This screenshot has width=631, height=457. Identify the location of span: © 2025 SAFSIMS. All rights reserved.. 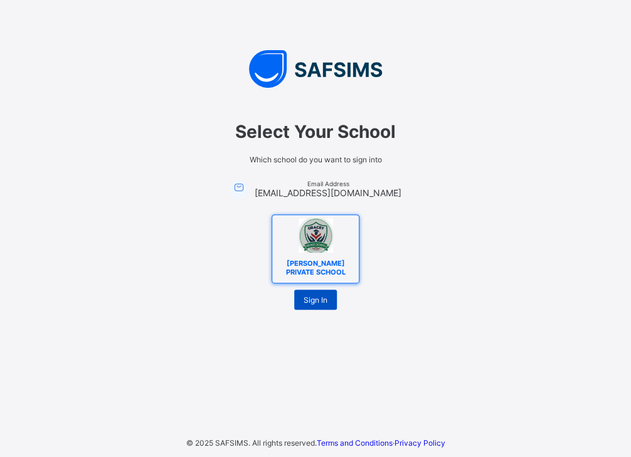
(252, 443).